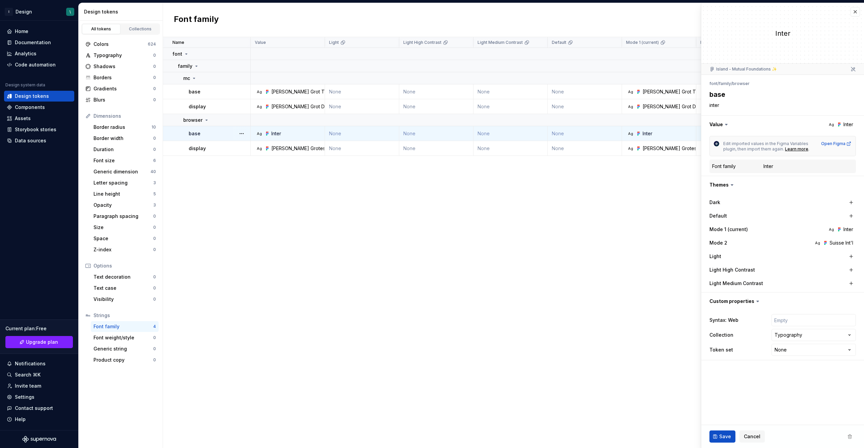 This screenshot has height=448, width=864. What do you see at coordinates (715, 256) in the screenshot?
I see `label: Light` at bounding box center [715, 256].